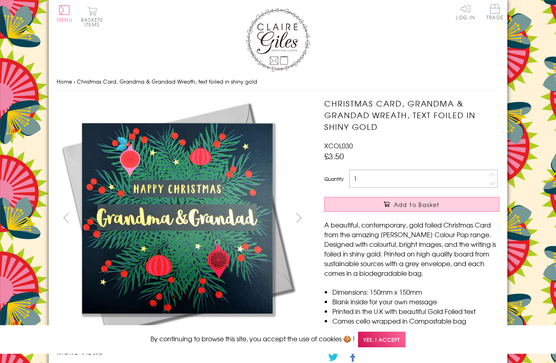 The height and width of the screenshot is (363, 556). What do you see at coordinates (278, 40) in the screenshot?
I see `img: Claire Giles Greetings Cards` at bounding box center [278, 40].